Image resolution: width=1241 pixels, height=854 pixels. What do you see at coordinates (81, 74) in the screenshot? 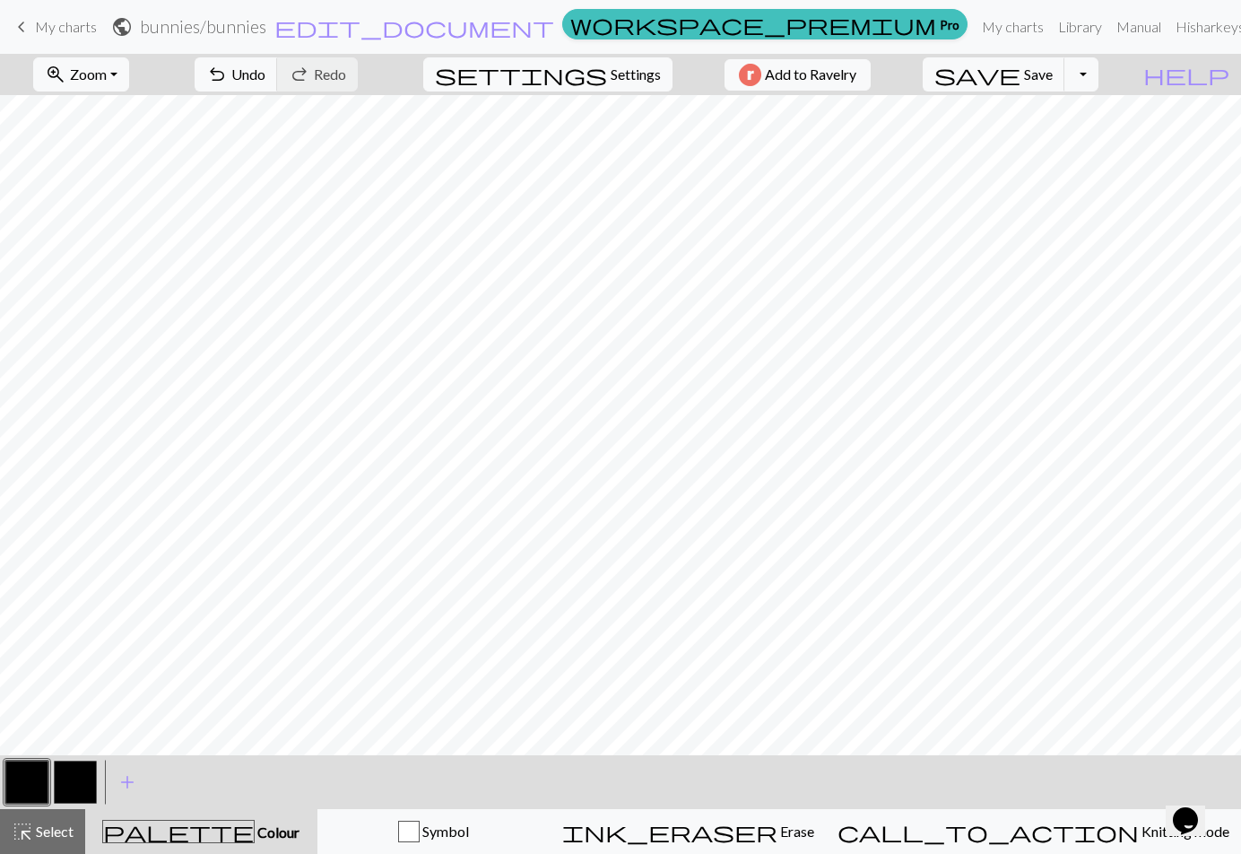
I see `button: Zoom` at bounding box center [81, 74].